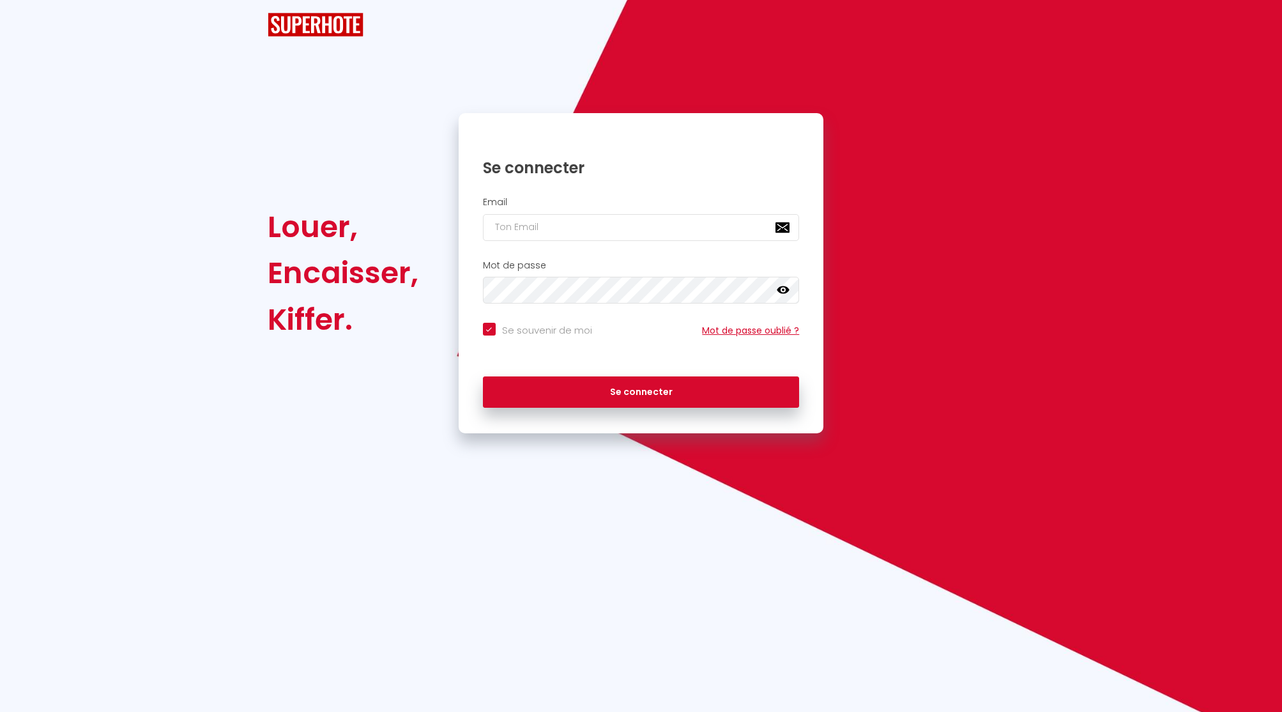 The height and width of the screenshot is (712, 1282). What do you see at coordinates (751, 330) in the screenshot?
I see `a: Mot de passe oublié ?` at bounding box center [751, 330].